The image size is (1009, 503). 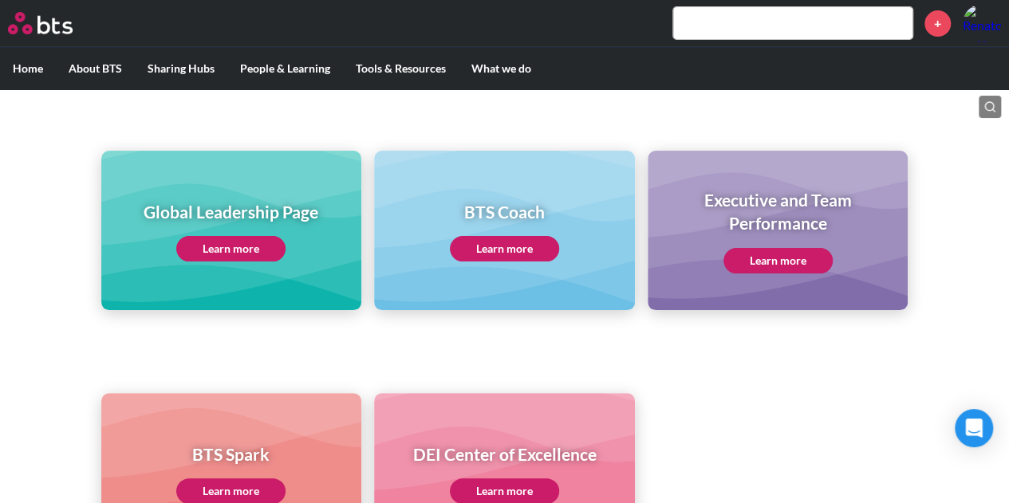 I want to click on h1: BTS Coach, so click(x=504, y=211).